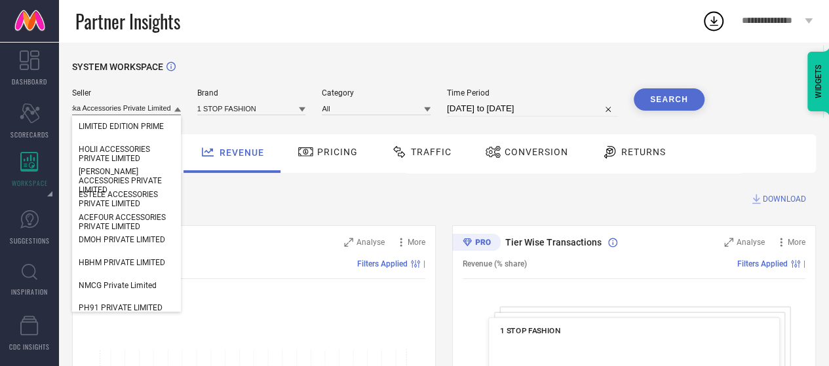 The width and height of the screenshot is (829, 366). I want to click on span: HBHM PRIVATE LIMITED, so click(122, 263).